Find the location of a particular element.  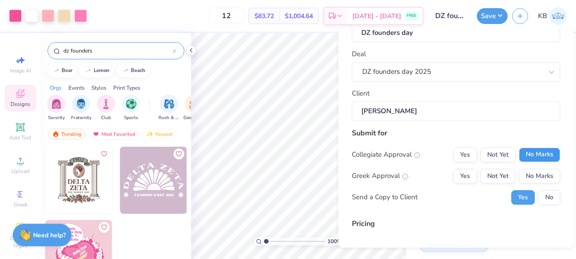

span: Upload is located at coordinates (20, 171).